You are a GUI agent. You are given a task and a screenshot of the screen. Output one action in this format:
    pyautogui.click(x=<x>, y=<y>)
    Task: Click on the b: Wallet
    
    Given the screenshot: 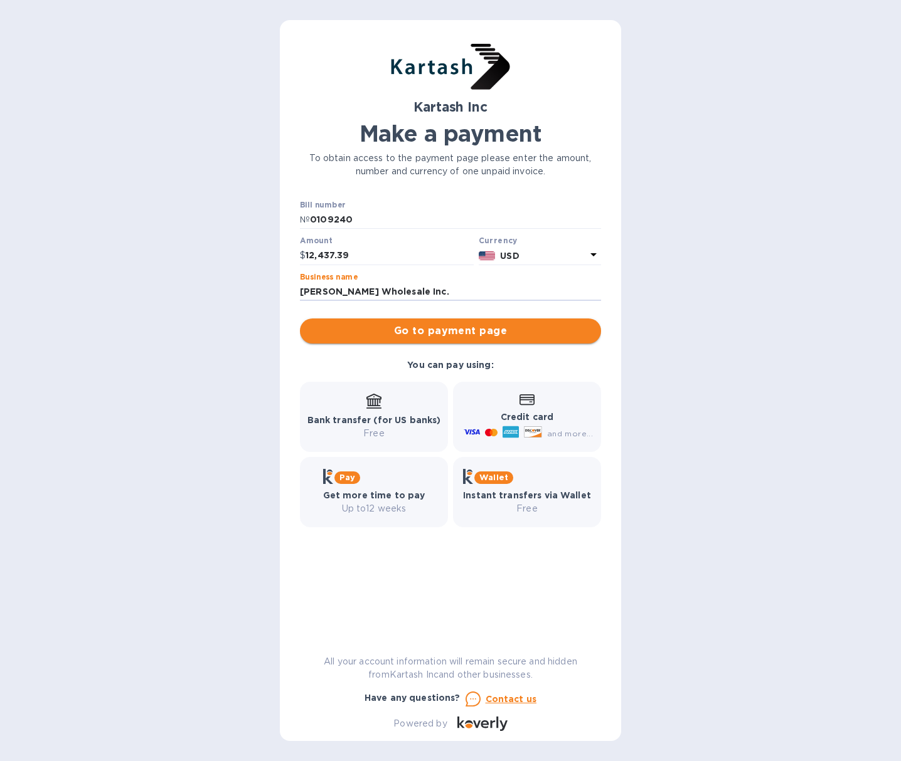 What is the action you would take?
    pyautogui.click(x=494, y=477)
    